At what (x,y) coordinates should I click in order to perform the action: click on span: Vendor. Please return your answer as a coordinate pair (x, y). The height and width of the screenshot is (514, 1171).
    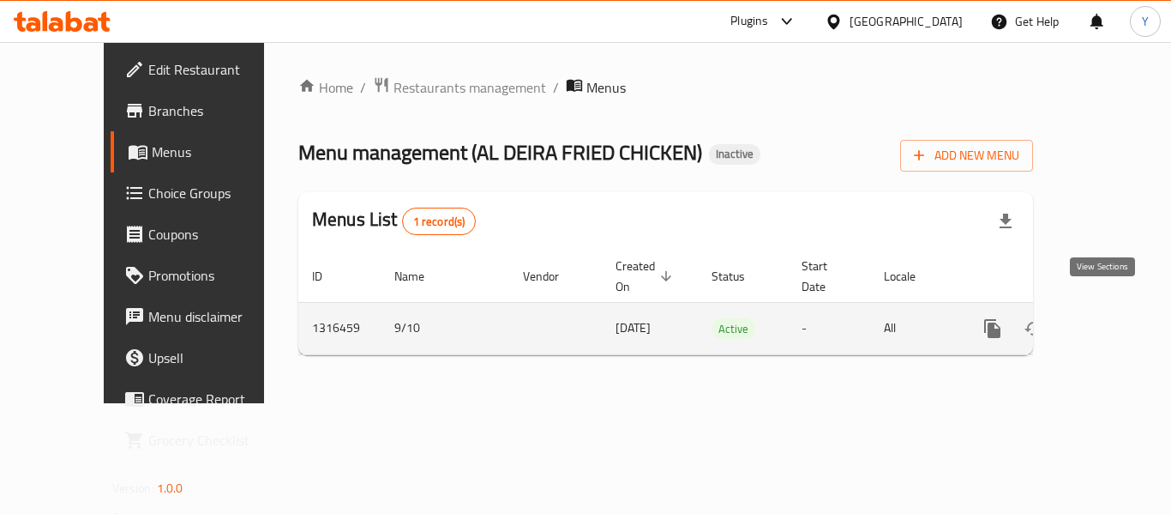
    Looking at the image, I should click on (552, 276).